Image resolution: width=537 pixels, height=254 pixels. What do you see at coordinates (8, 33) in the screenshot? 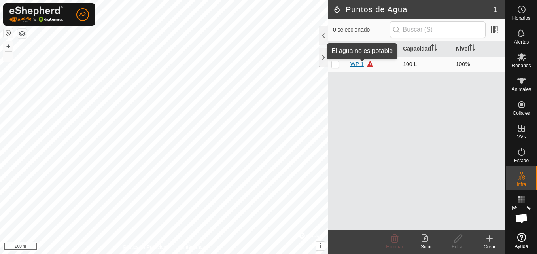
I see `button: Restablecer Mapa` at bounding box center [8, 33].